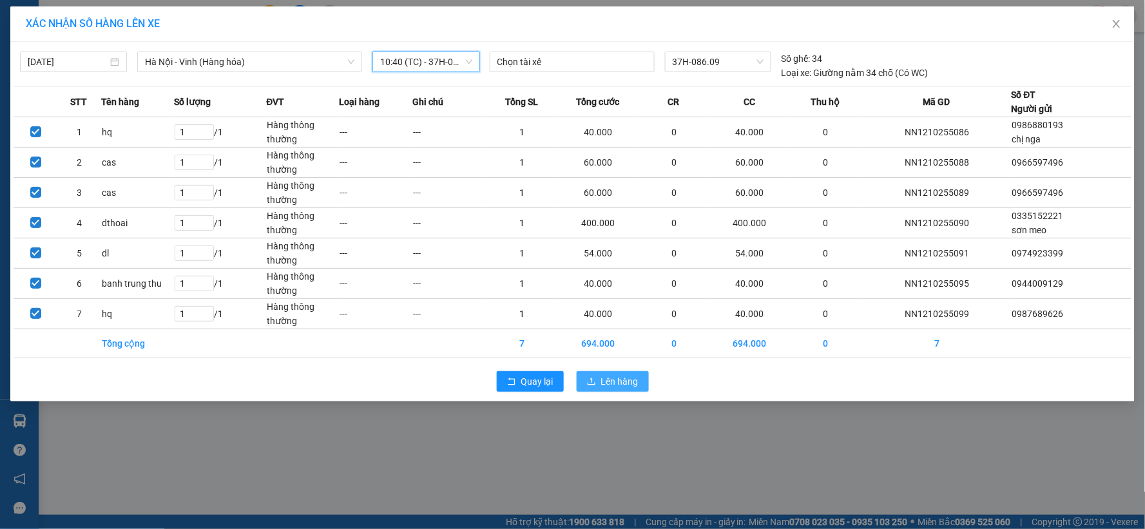 This screenshot has width=1145, height=529. I want to click on span: close, so click(1117, 24).